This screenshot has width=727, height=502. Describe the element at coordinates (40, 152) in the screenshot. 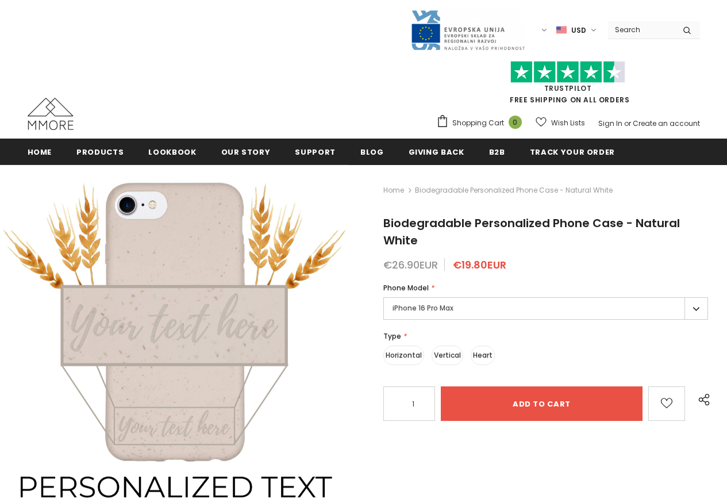

I see `span: Home` at that location.